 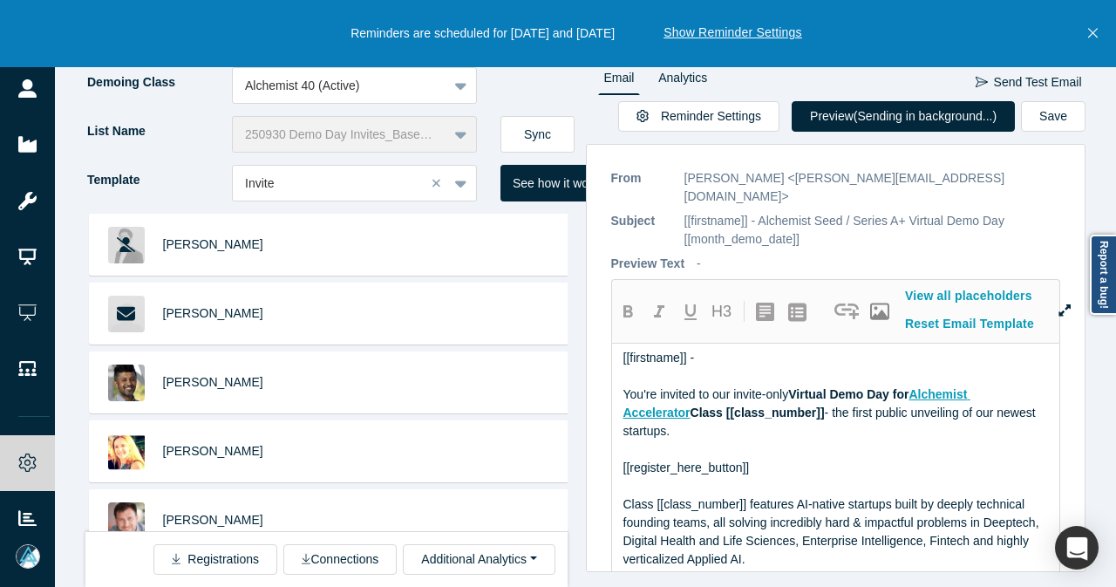 What do you see at coordinates (848, 394) in the screenshot?
I see `span: Virtual Demo Day for` at bounding box center [848, 394].